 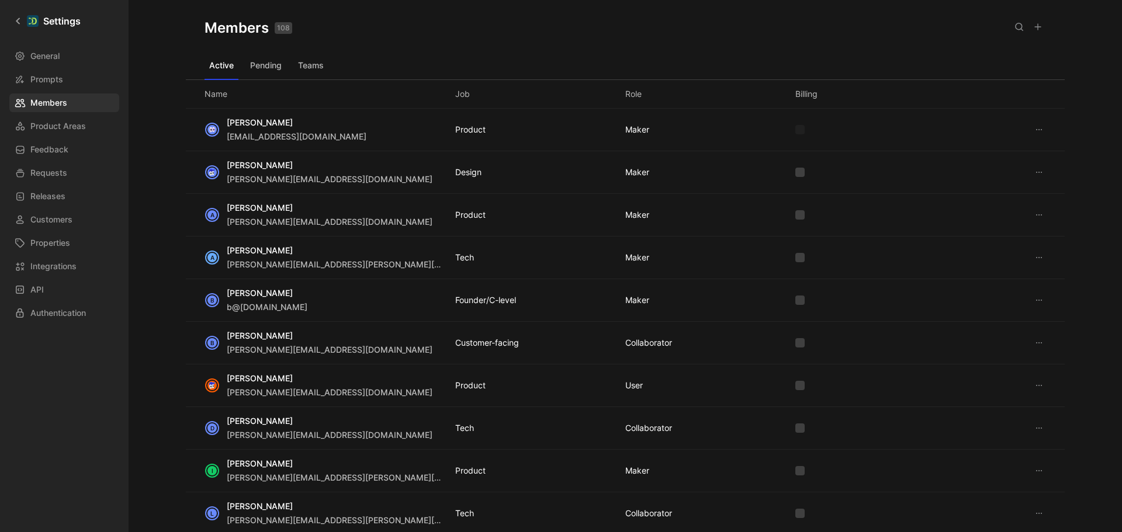 I want to click on span: API, so click(x=37, y=290).